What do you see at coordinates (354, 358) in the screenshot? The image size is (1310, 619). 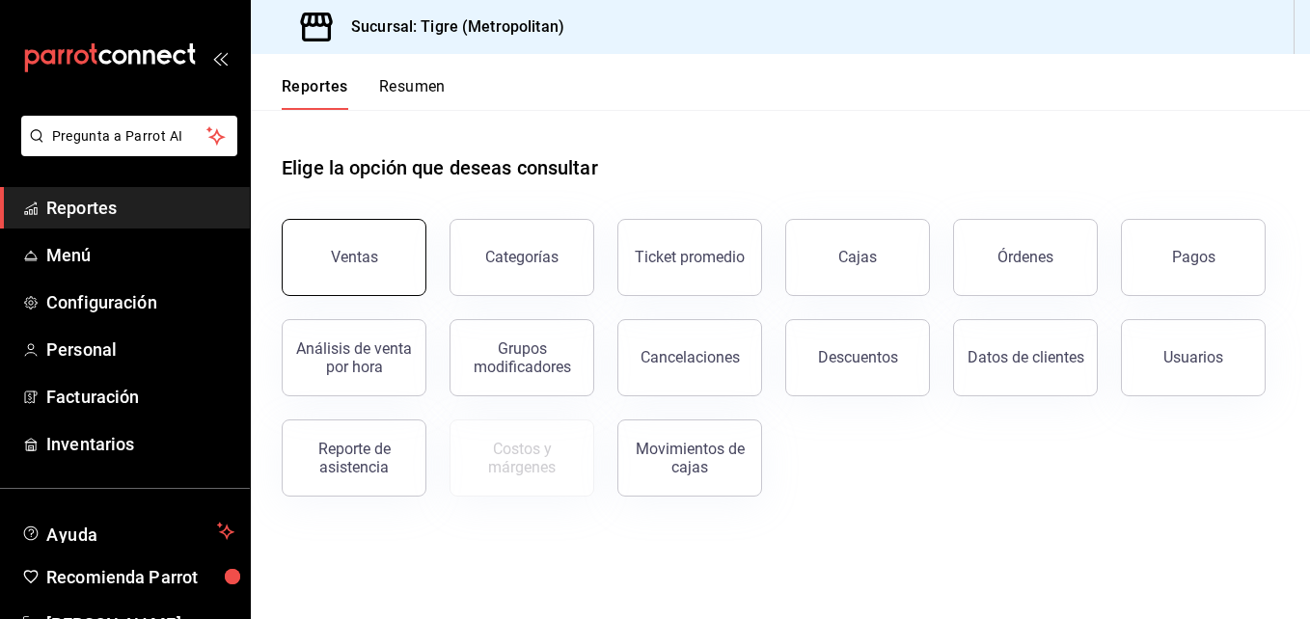 I see `button: Análisis de venta por hora` at bounding box center [354, 358].